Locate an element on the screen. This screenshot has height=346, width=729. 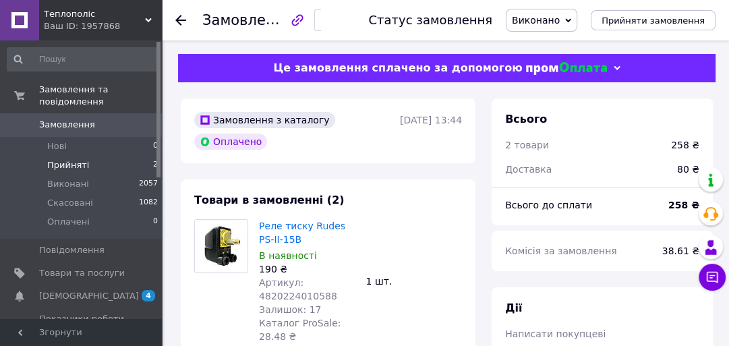
span: Нові is located at coordinates (57, 146).